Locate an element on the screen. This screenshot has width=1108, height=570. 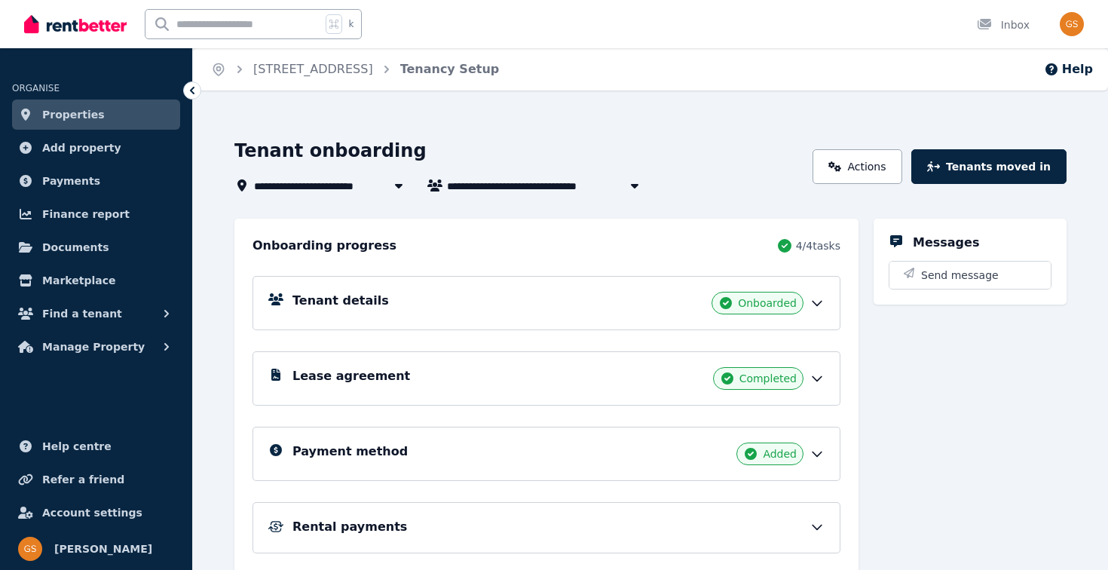
a: Payments is located at coordinates (96, 181).